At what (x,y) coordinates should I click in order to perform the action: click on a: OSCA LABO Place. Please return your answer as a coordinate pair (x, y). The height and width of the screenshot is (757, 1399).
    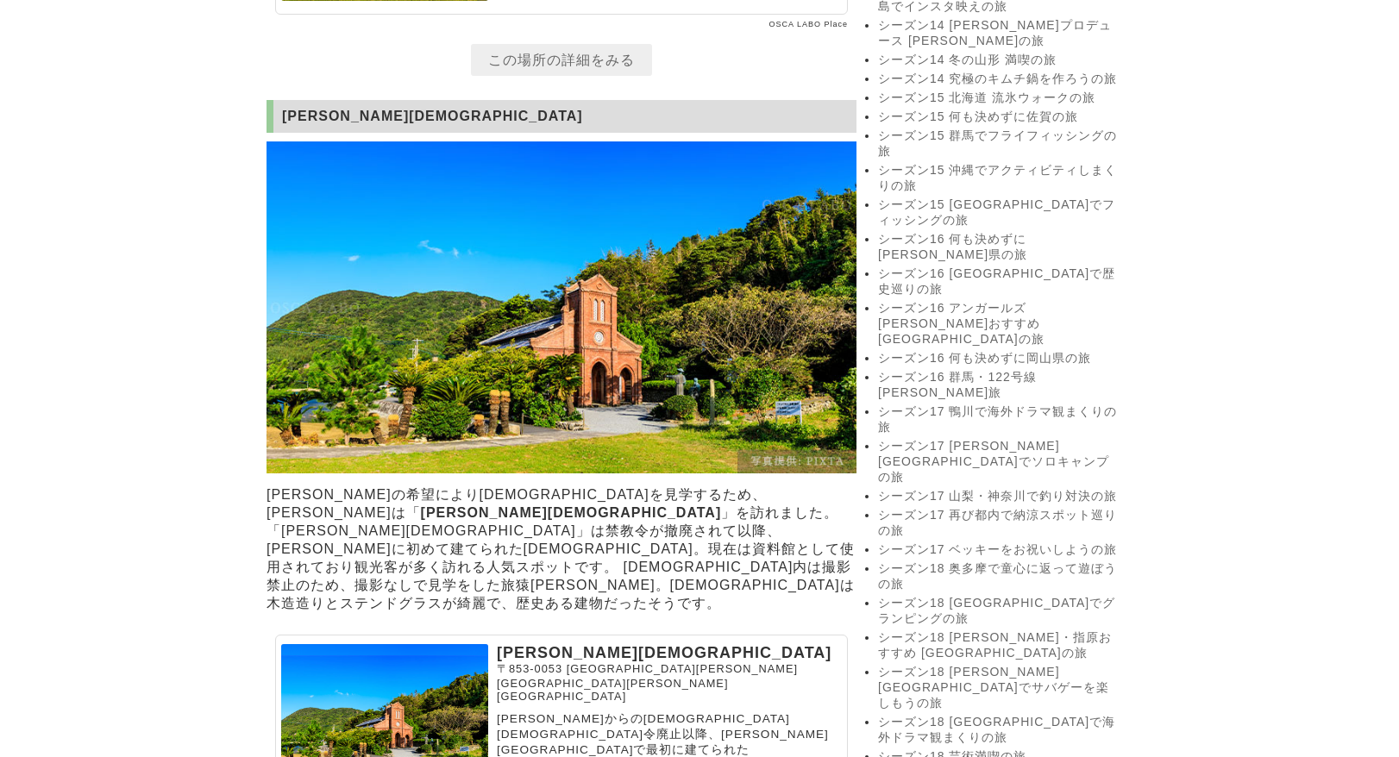
    Looking at the image, I should click on (808, 24).